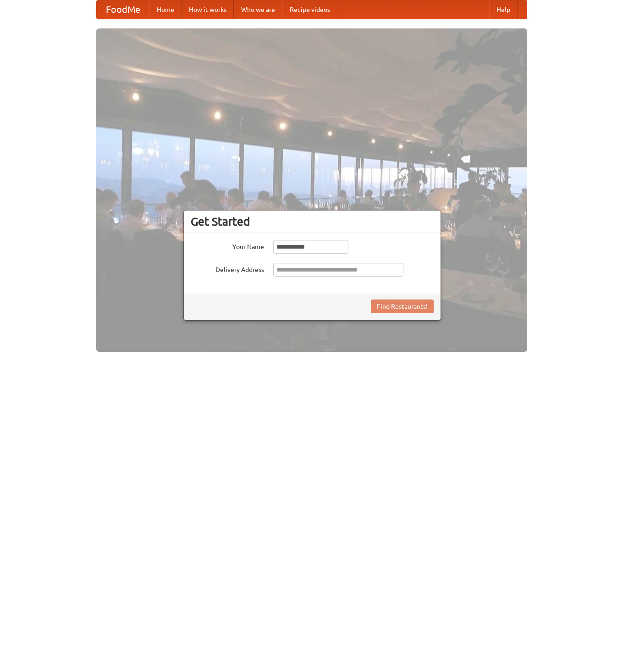  I want to click on a: Recipe videos, so click(310, 10).